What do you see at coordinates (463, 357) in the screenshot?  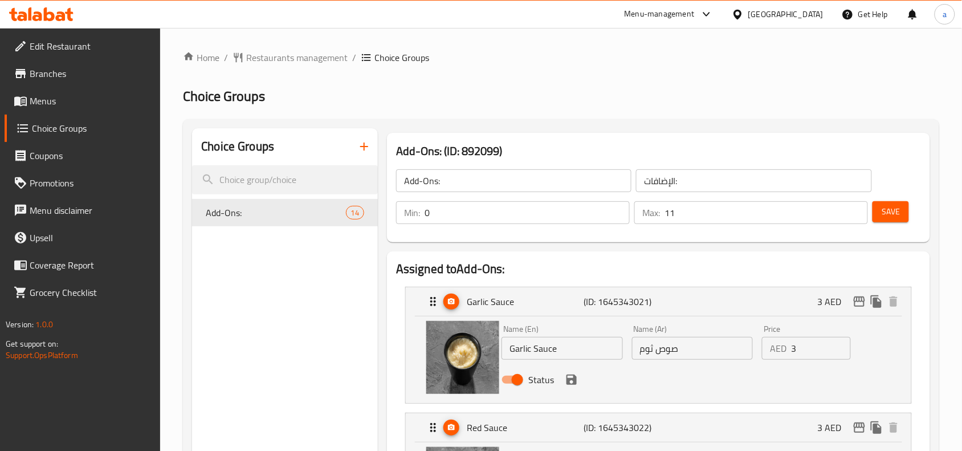 I see `img: Garlic Sauce` at bounding box center [463, 357].